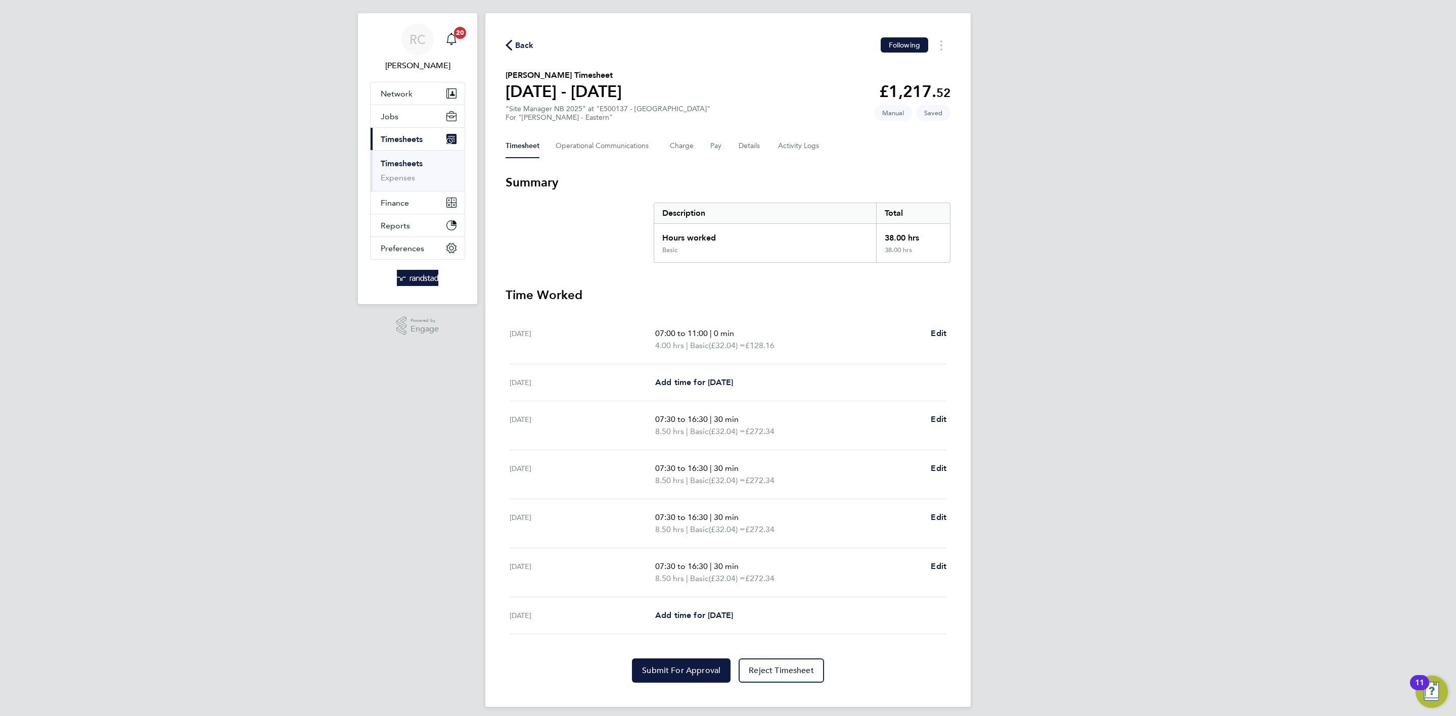 This screenshot has width=1456, height=716. What do you see at coordinates (760, 345) in the screenshot?
I see `span: £128.16` at bounding box center [760, 345].